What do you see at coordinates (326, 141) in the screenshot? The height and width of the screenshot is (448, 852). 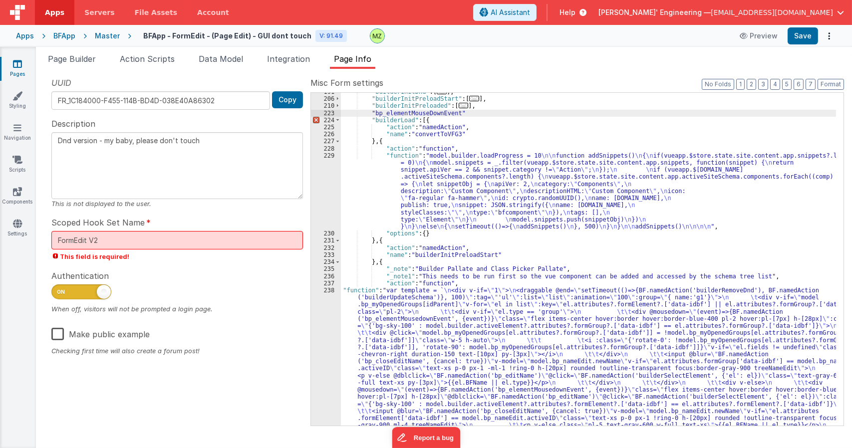 I see `div: 227` at bounding box center [326, 141].